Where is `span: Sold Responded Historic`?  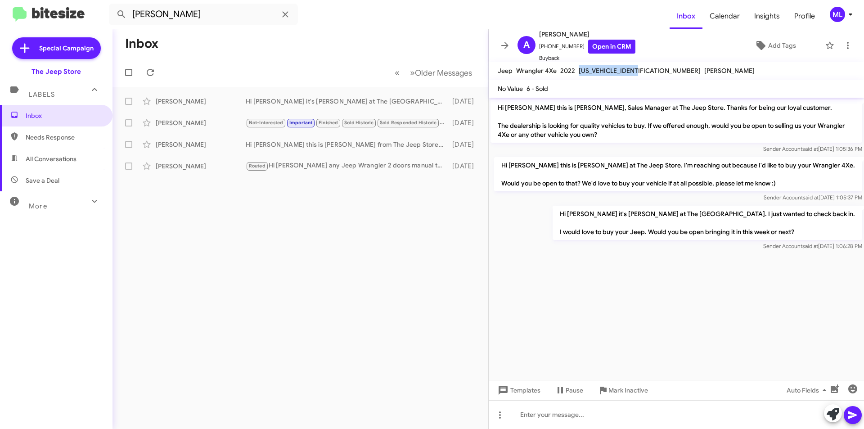 span: Sold Responded Historic is located at coordinates (408, 122).